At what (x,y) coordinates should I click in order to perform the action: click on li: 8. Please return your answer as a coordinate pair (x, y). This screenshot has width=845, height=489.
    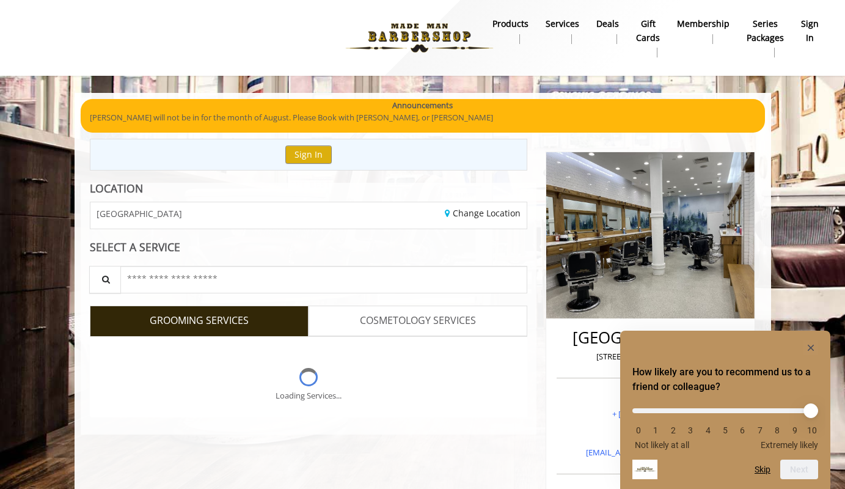
    Looking at the image, I should click on (777, 430).